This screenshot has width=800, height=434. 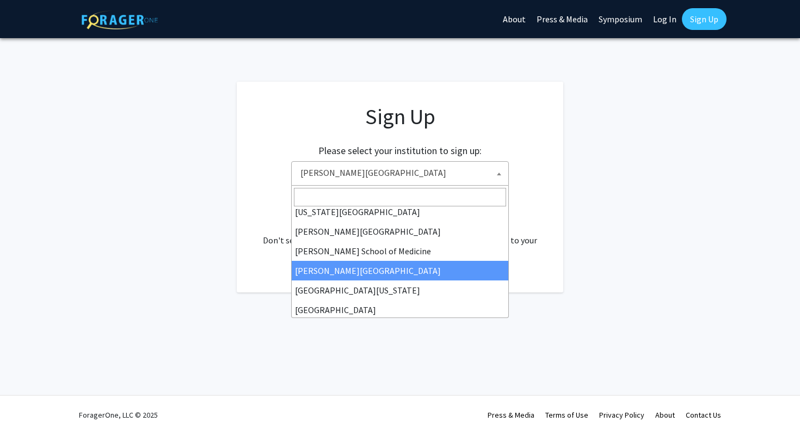 I want to click on div: Already have an account? . Don't see your institution? about bringing ForagerOne to your institut..., so click(x=400, y=234).